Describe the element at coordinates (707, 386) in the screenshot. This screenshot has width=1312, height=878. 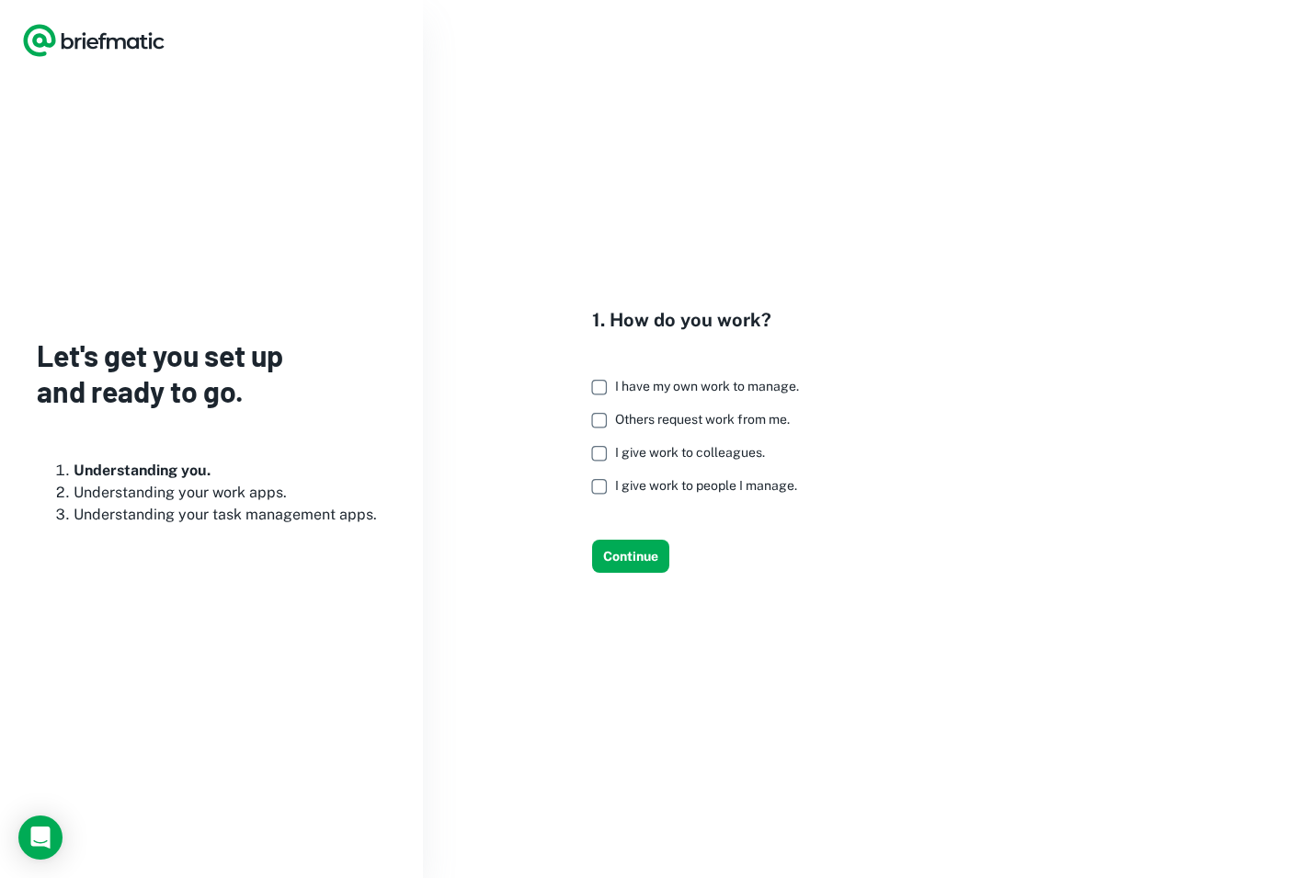
I see `span: I have my own work to manage.` at that location.